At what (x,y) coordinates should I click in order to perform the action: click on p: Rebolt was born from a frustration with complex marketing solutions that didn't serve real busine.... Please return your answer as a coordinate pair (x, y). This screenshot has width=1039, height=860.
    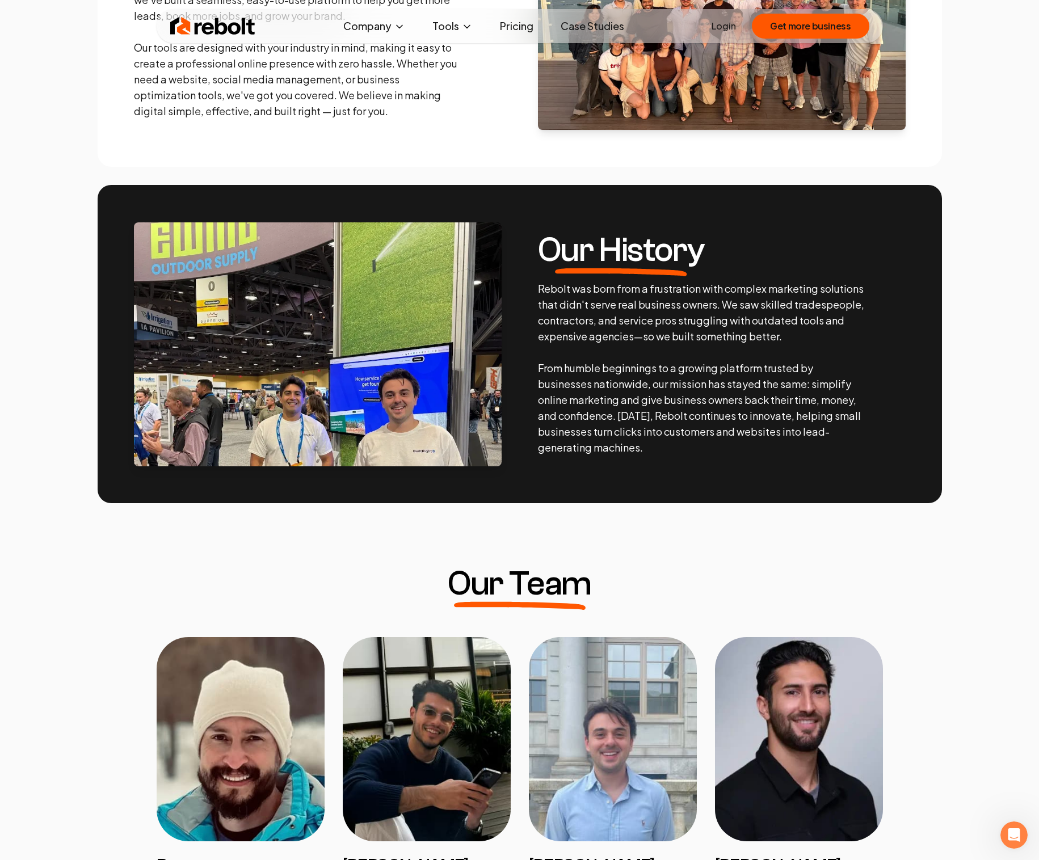
    Looking at the image, I should click on (701, 368).